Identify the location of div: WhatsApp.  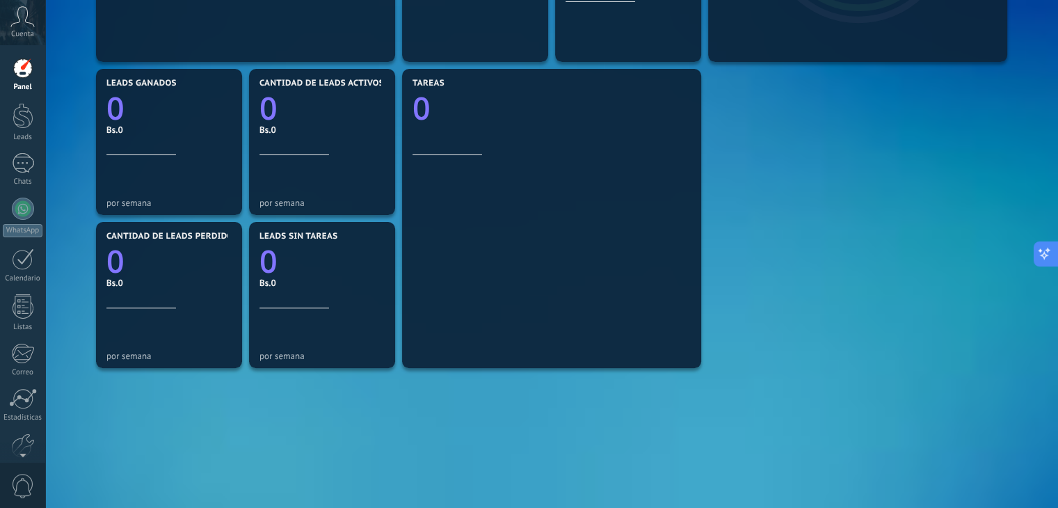
(22, 230).